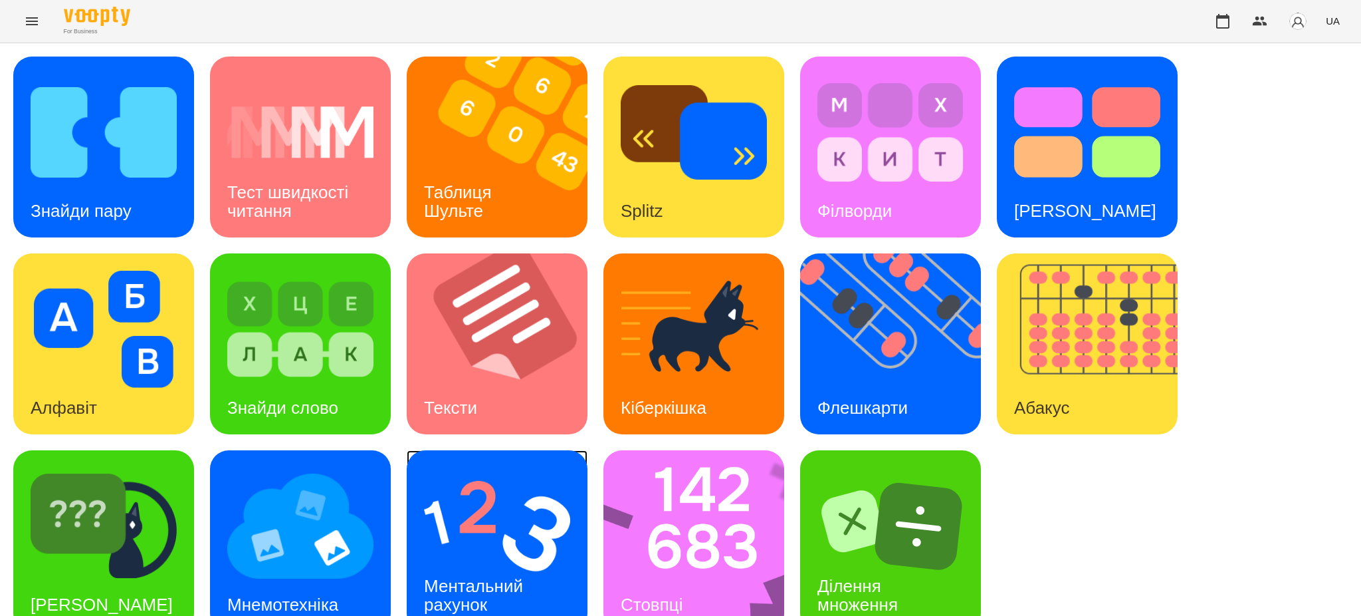 The height and width of the screenshot is (616, 1361). What do you see at coordinates (694, 132) in the screenshot?
I see `img: Splitz` at bounding box center [694, 132].